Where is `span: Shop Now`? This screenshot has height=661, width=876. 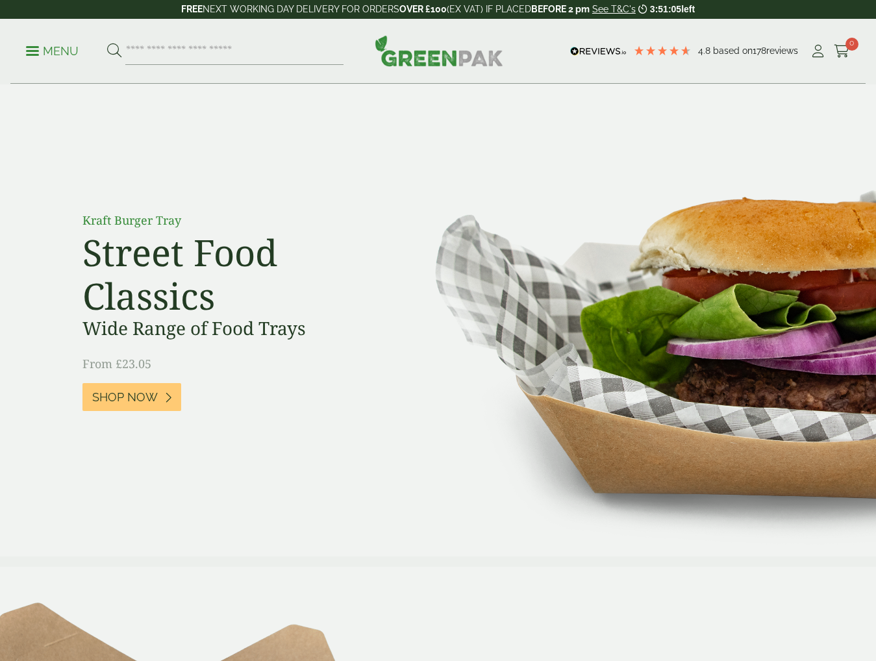 span: Shop Now is located at coordinates (125, 397).